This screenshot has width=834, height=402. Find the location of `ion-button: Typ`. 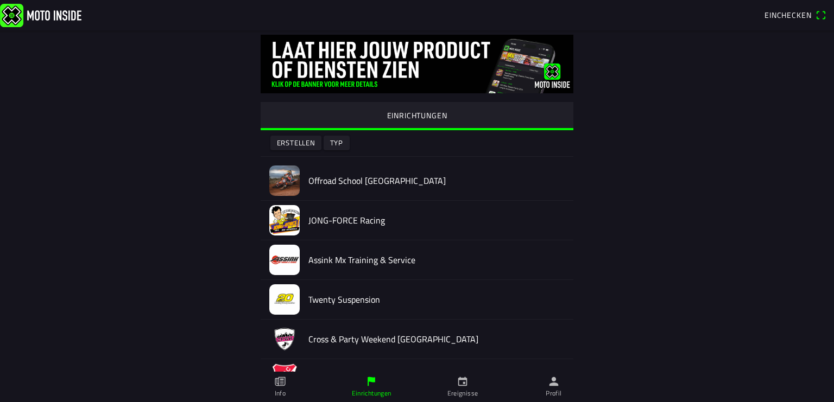

ion-button: Typ is located at coordinates (337, 143).